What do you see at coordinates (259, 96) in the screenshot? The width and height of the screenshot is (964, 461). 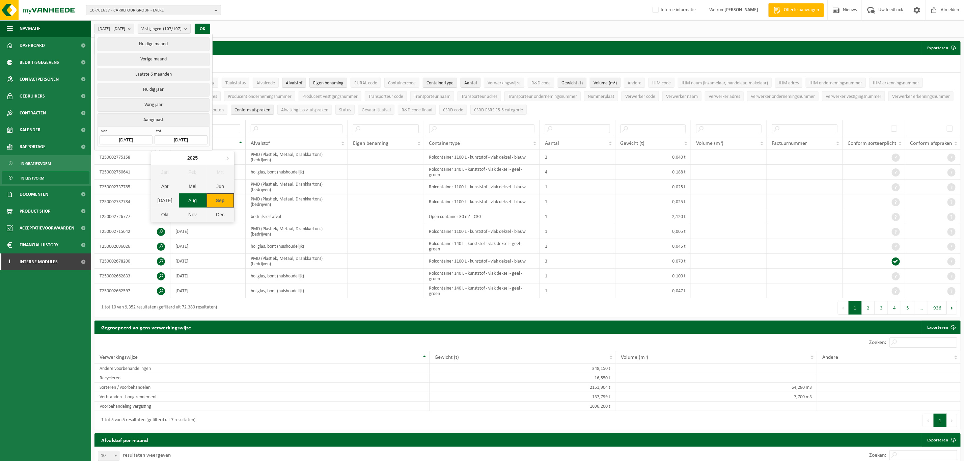 I see `button: Producent ondernemingsnummerProducent ondernemingsnummer: Activate to sort` at bounding box center [259, 96].